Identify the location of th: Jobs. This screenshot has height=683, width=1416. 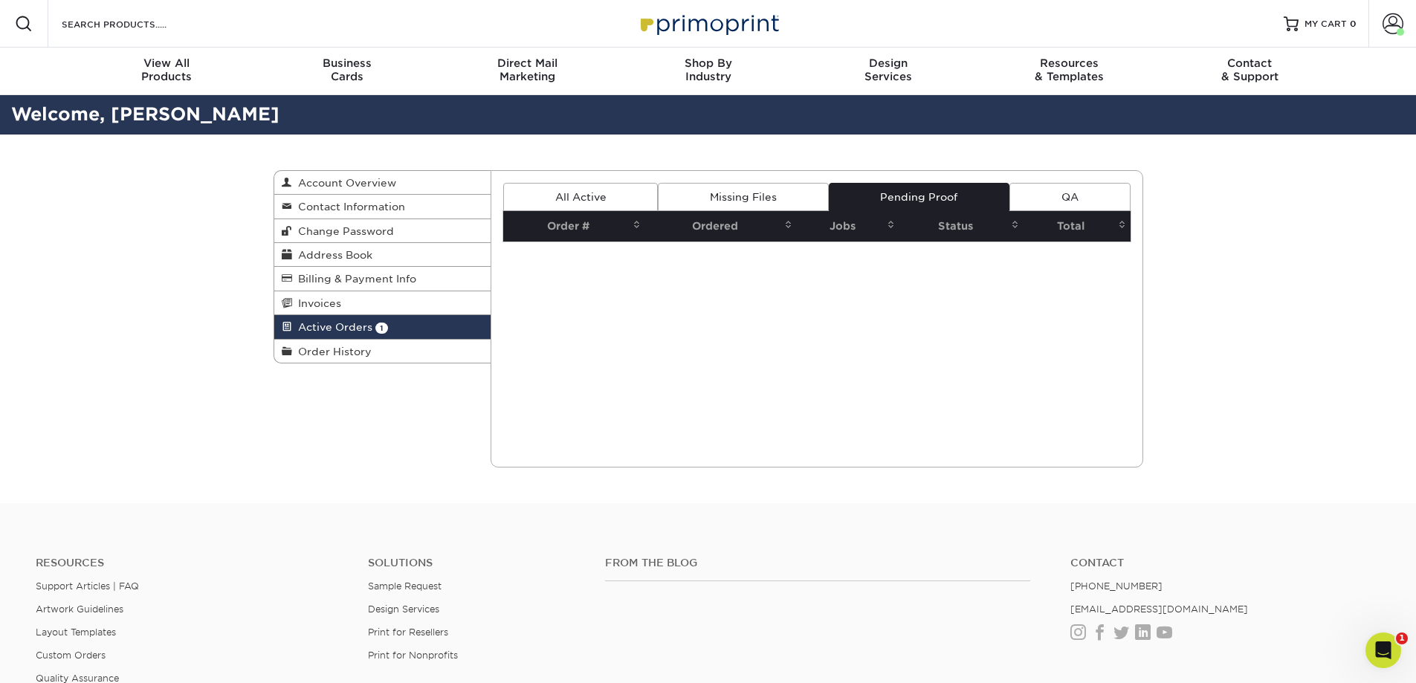
(848, 226).